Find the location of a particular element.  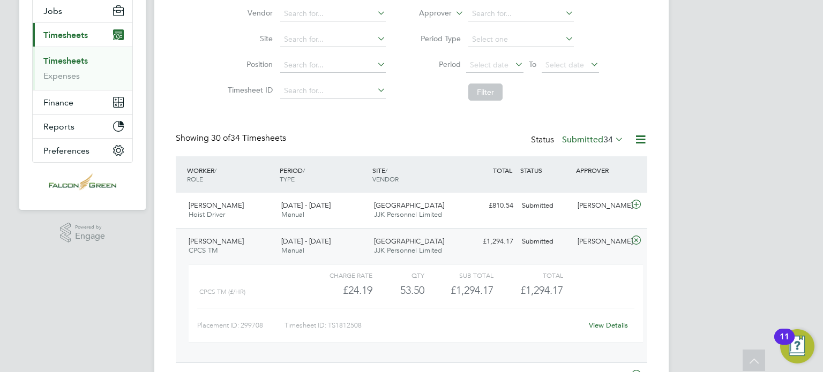

span: Finance is located at coordinates (58, 102).